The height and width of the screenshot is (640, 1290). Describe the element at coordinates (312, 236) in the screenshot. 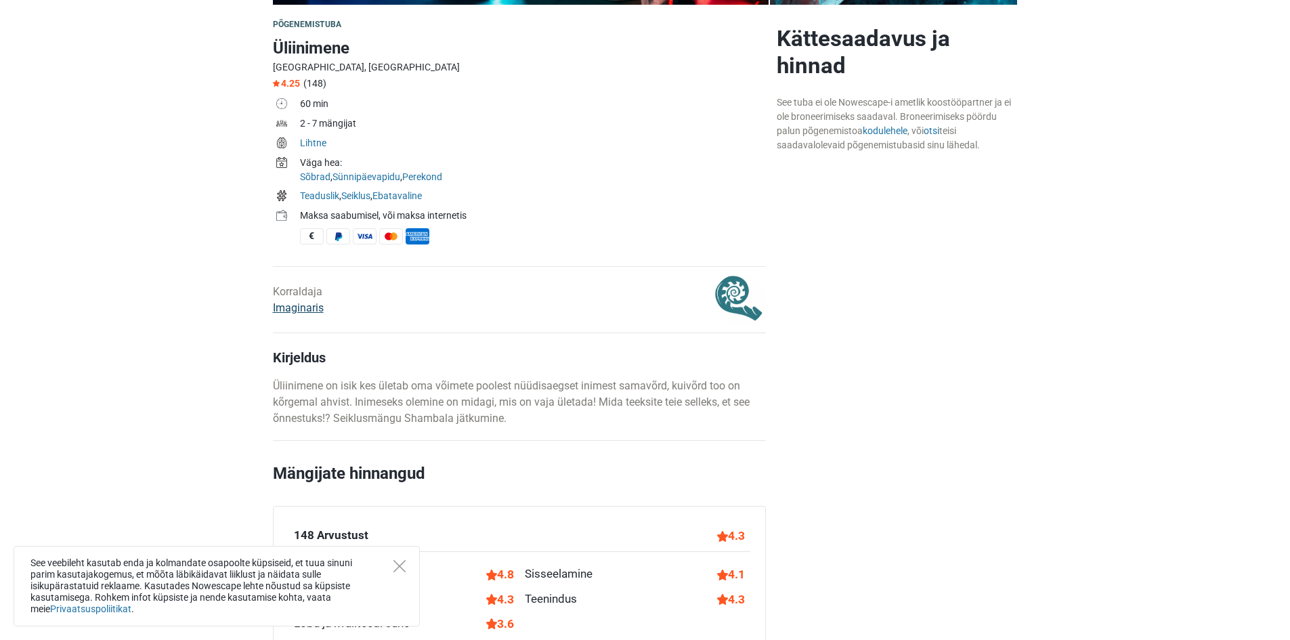

I see `span: Sularaha` at that location.